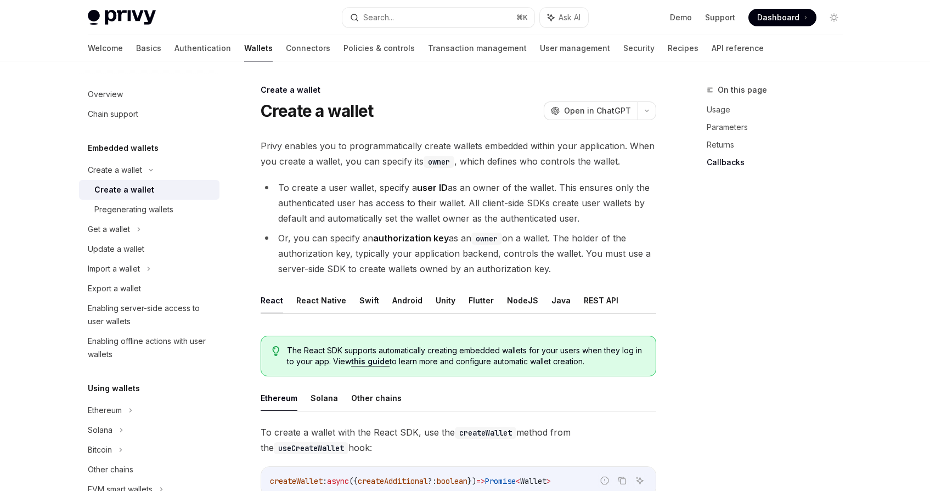 Image resolution: width=930 pixels, height=491 pixels. What do you see at coordinates (534, 481) in the screenshot?
I see `span: Wallet` at bounding box center [534, 481].